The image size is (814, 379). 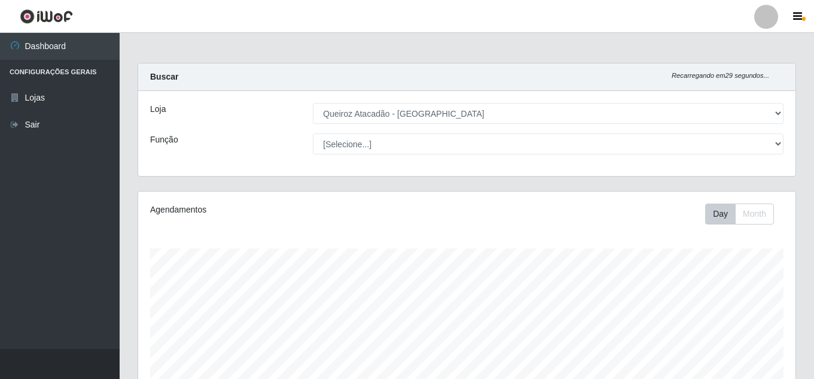 What do you see at coordinates (744, 214) in the screenshot?
I see `div: Toolbar with button groups` at bounding box center [744, 214].